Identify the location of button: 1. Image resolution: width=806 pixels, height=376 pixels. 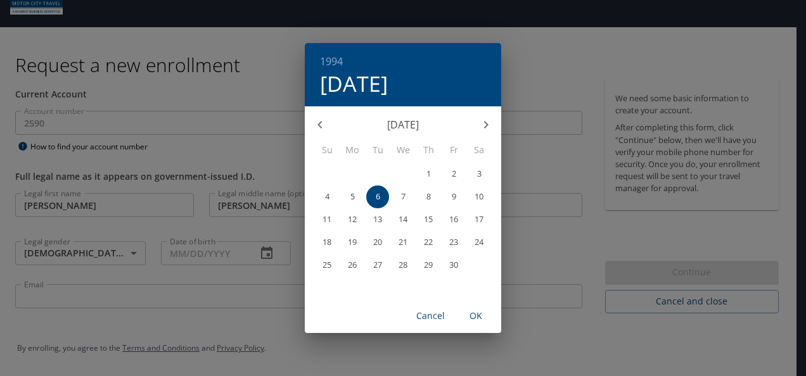
(428, 174).